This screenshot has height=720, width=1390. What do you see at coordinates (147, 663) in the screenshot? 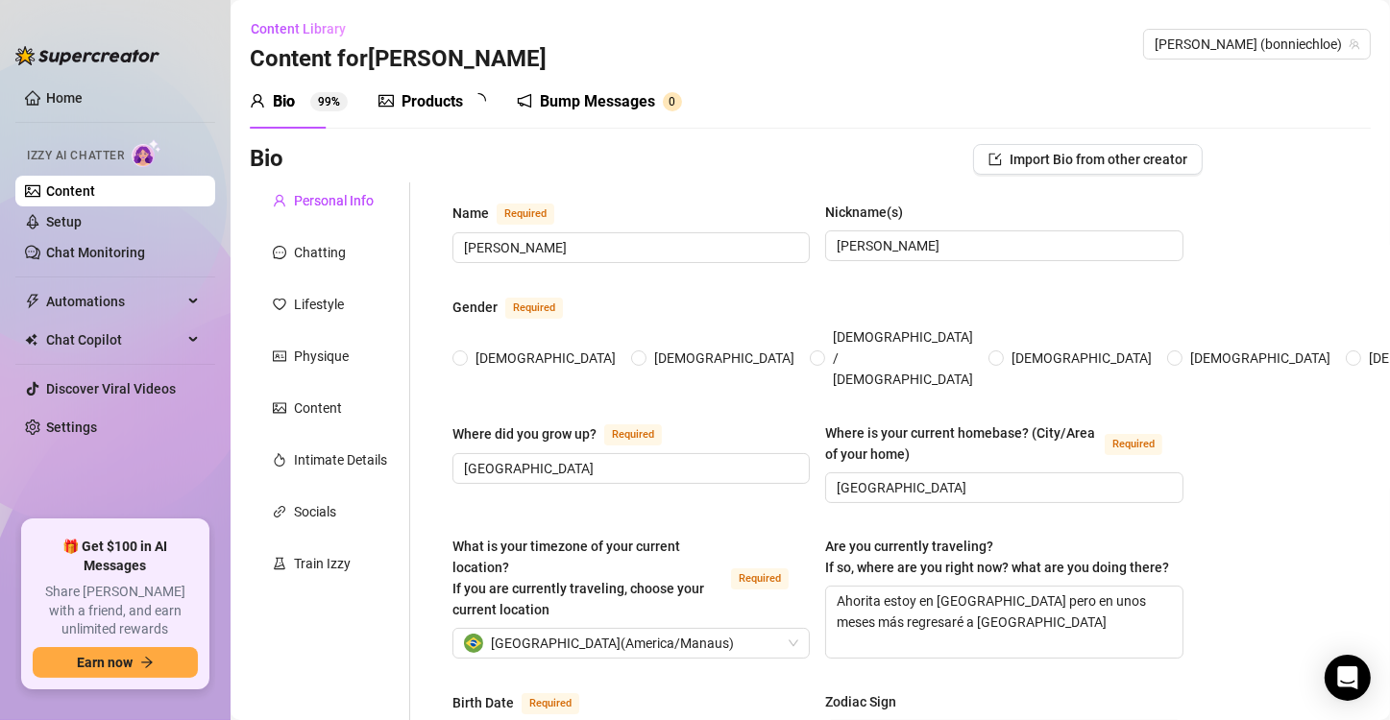
I see `span: arrow-right` at bounding box center [147, 663].